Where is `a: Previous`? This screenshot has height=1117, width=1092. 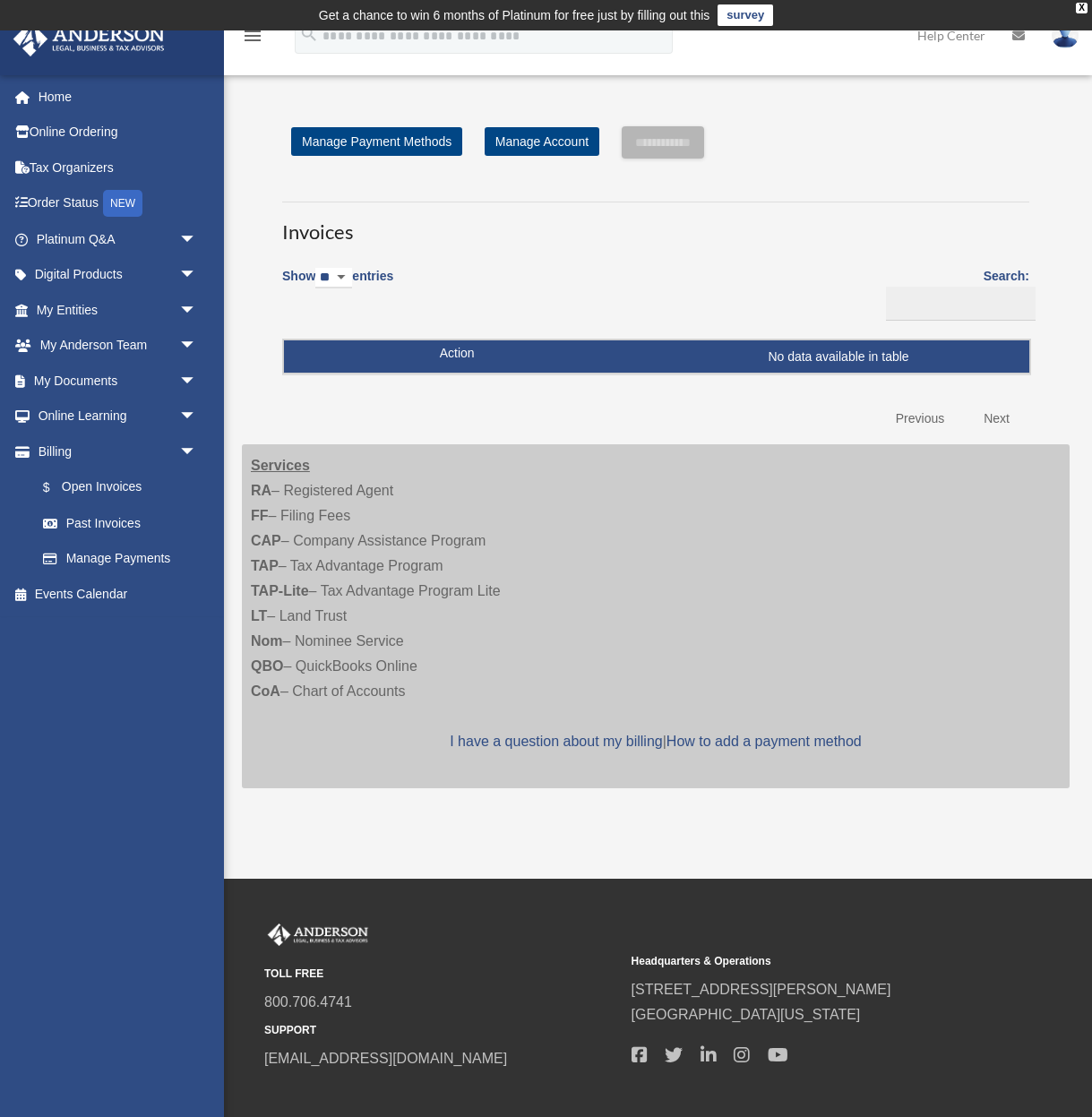
a: Previous is located at coordinates (920, 418).